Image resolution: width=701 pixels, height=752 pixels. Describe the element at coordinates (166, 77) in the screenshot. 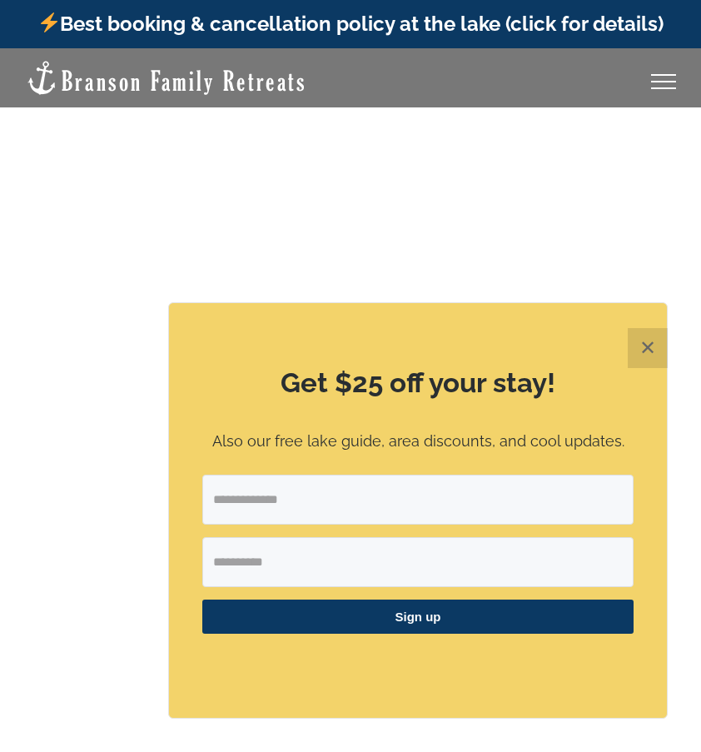

I see `img: Branson Family Retreats Logo` at that location.